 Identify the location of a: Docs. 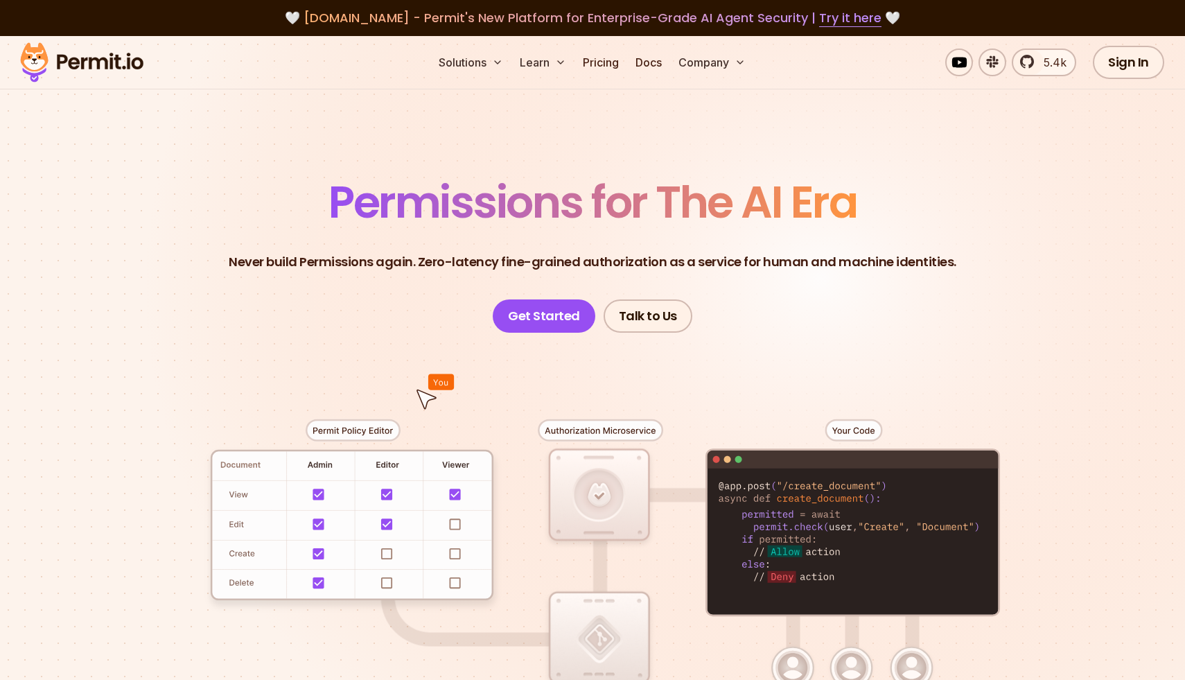
(649, 62).